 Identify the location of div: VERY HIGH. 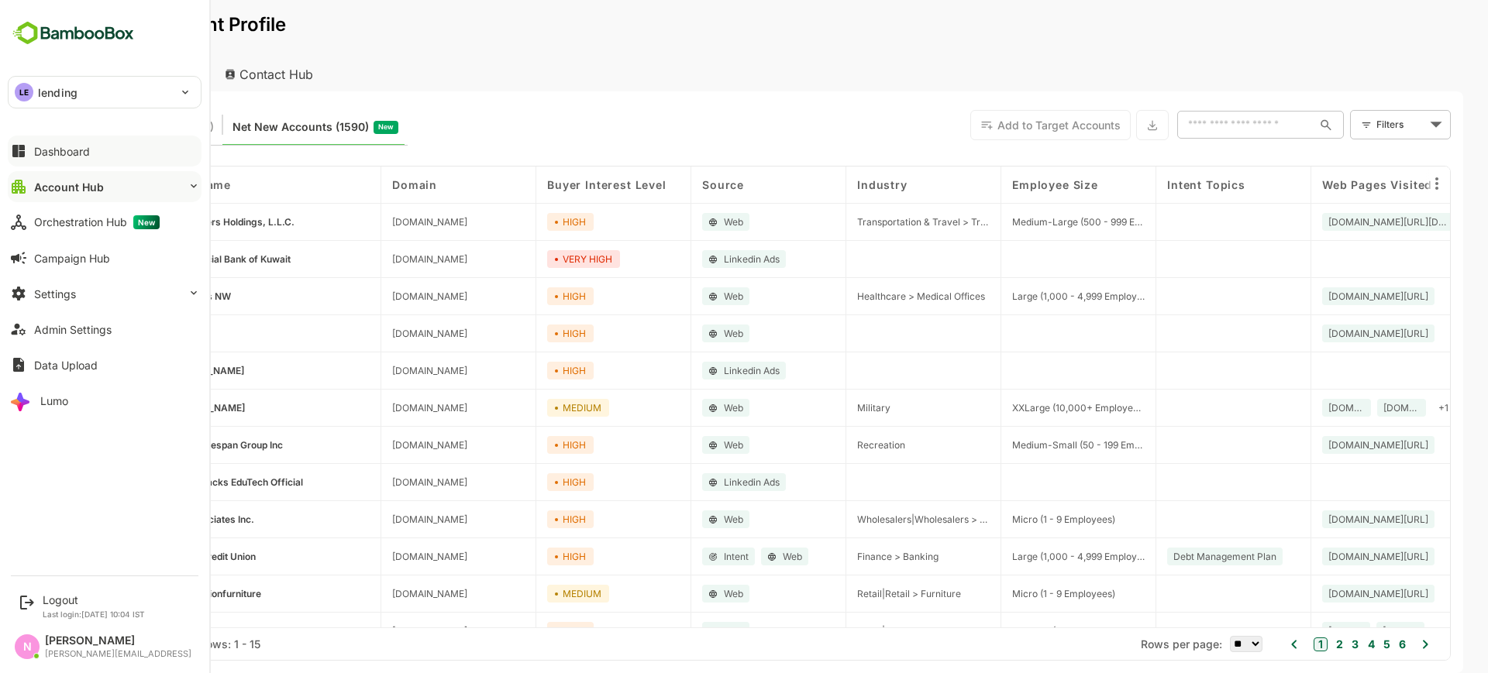
(529, 259).